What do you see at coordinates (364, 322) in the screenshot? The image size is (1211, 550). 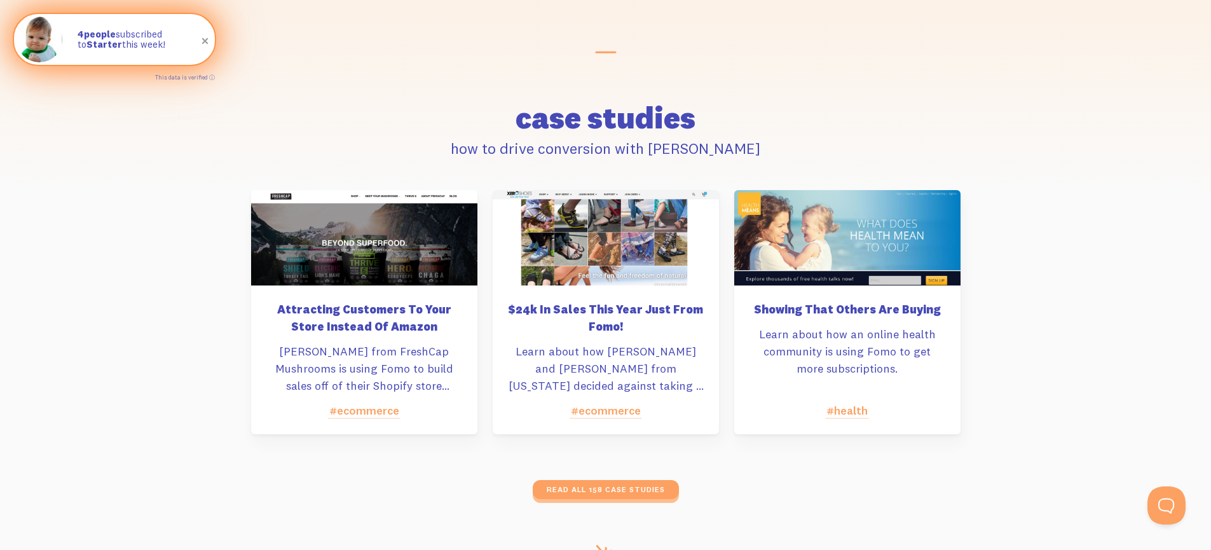 I see `a: Attracting Customers To Your Store Instead Of Amazon` at bounding box center [364, 322].